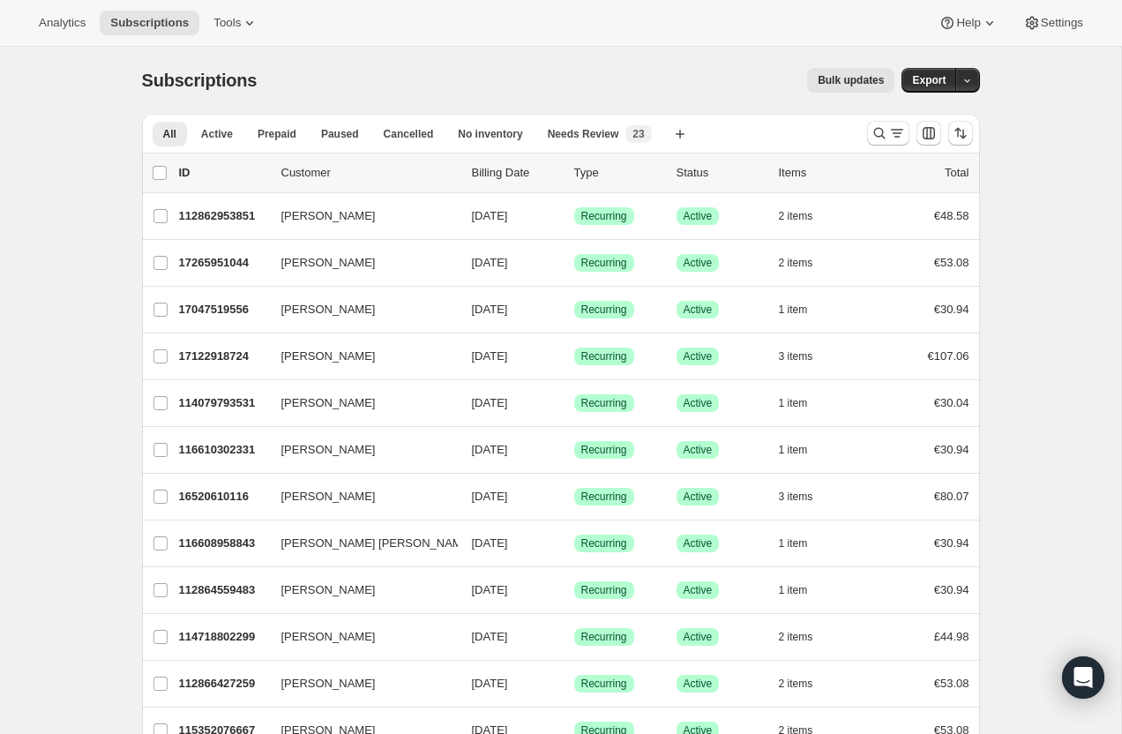  I want to click on span: Help, so click(967, 23).